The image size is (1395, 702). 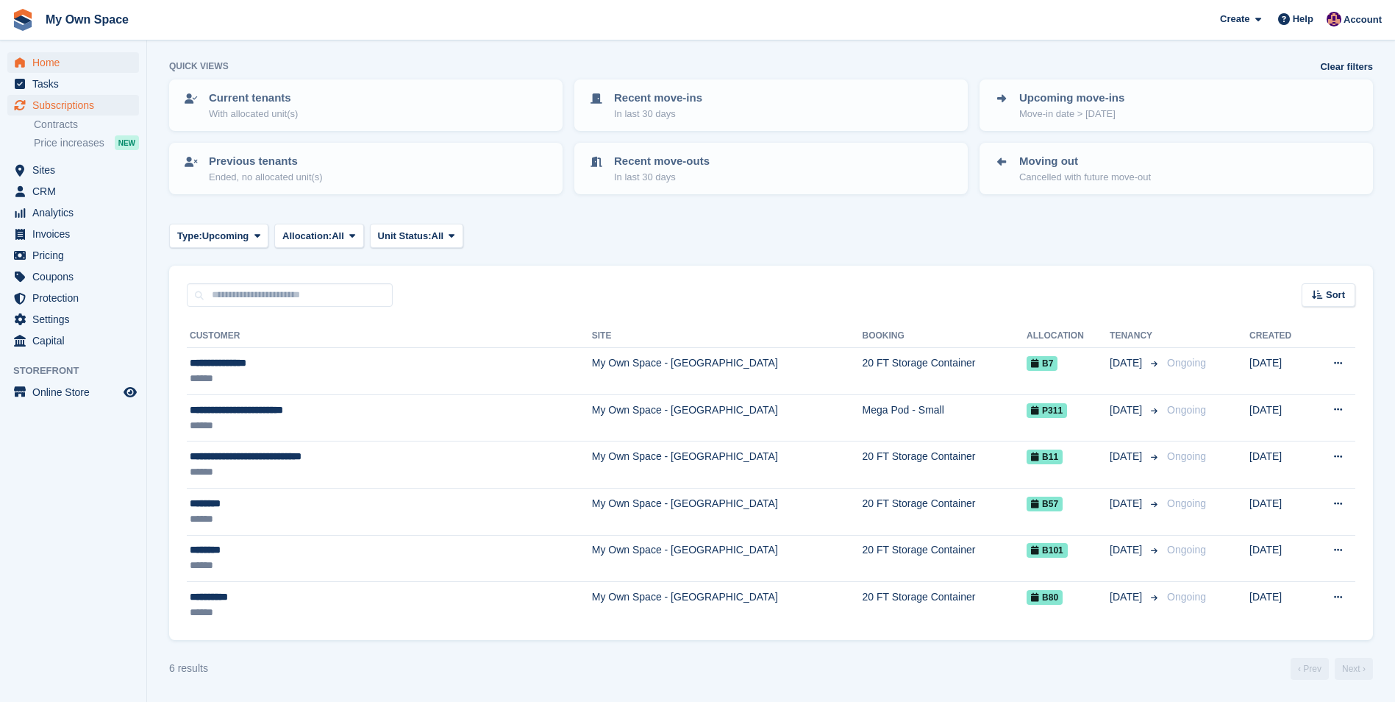 I want to click on p: Previous tenants, so click(x=265, y=161).